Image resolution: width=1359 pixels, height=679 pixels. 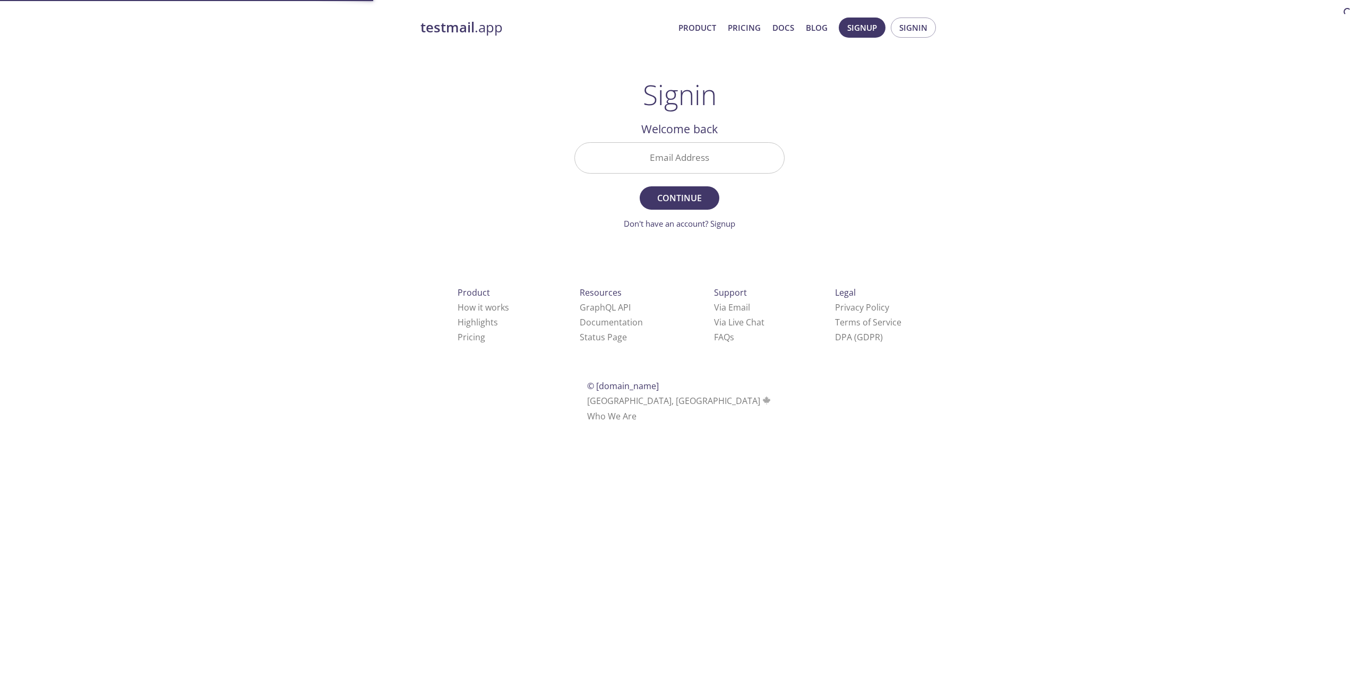 I want to click on button: Signin, so click(x=913, y=28).